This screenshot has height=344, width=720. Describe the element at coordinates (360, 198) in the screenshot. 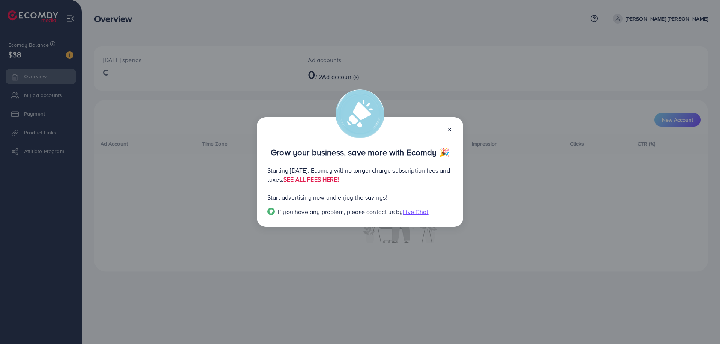

I see `p: Start advertising now and enjoy the savings!` at that location.